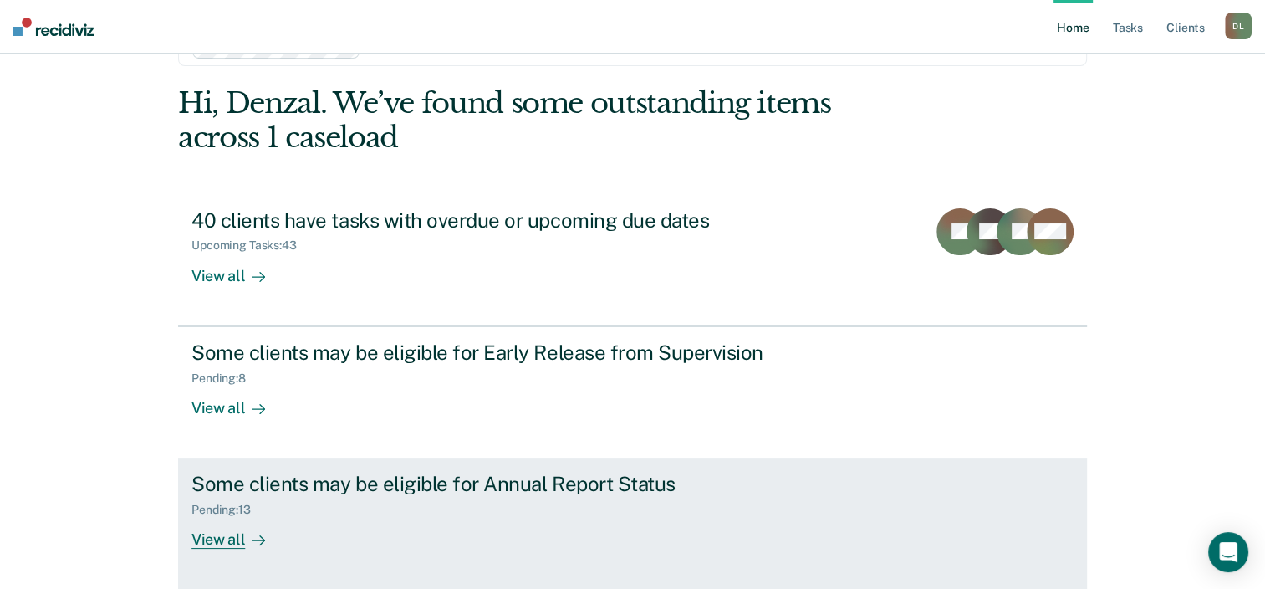 The height and width of the screenshot is (589, 1265). What do you see at coordinates (54, 27) in the screenshot?
I see `img: Recidiviz` at bounding box center [54, 27].